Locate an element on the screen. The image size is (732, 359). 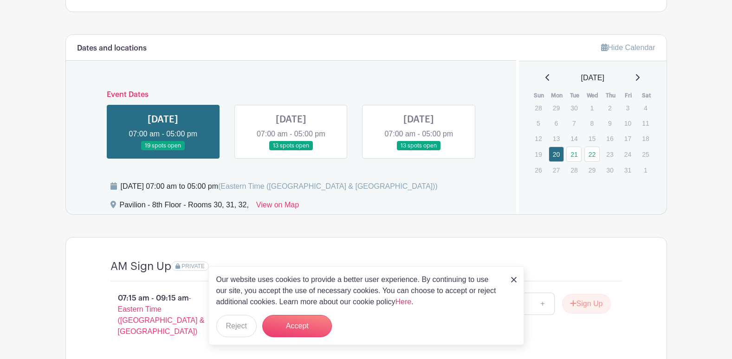
p: 25 is located at coordinates (645, 154).